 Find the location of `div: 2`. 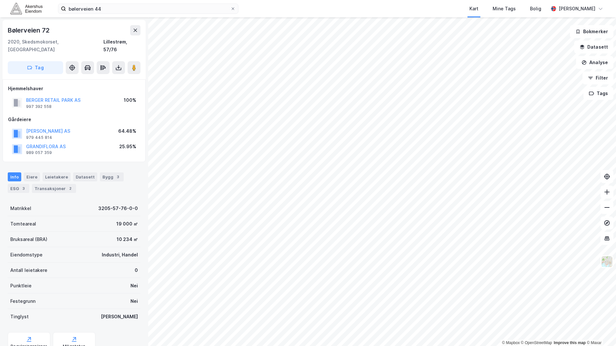

div: 2 is located at coordinates (70, 188).